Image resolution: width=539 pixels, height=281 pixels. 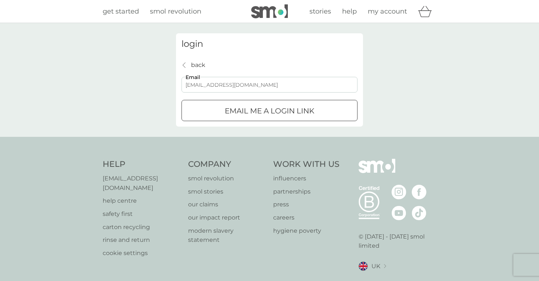 I want to click on p: smol stories, so click(x=227, y=192).